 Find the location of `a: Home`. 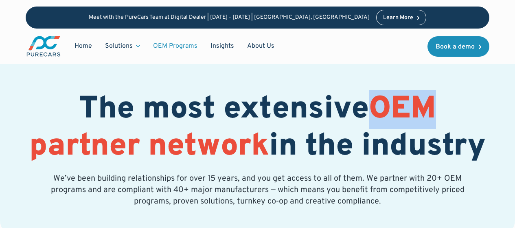

a: Home is located at coordinates (83, 46).